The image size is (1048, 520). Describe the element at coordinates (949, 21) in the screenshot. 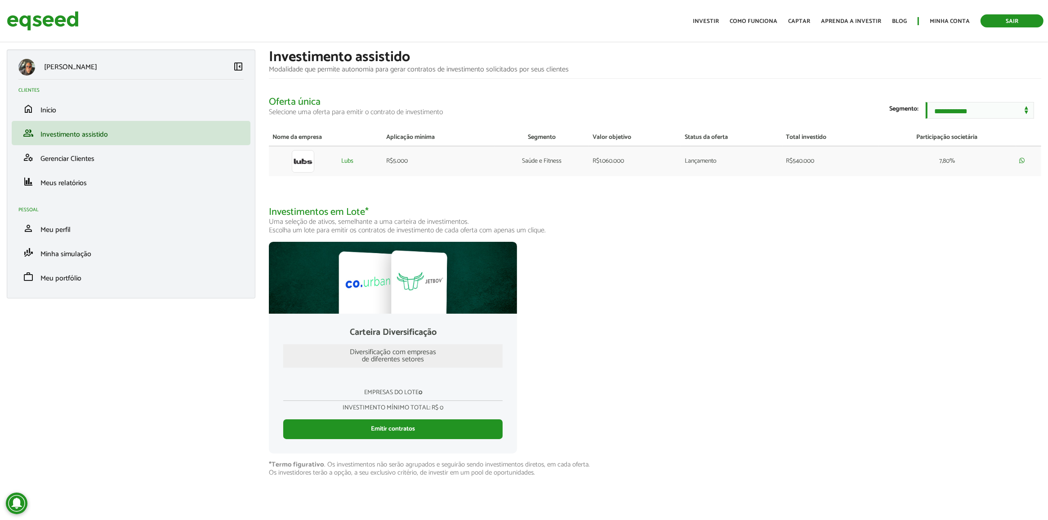

I see `a: Minha conta` at that location.